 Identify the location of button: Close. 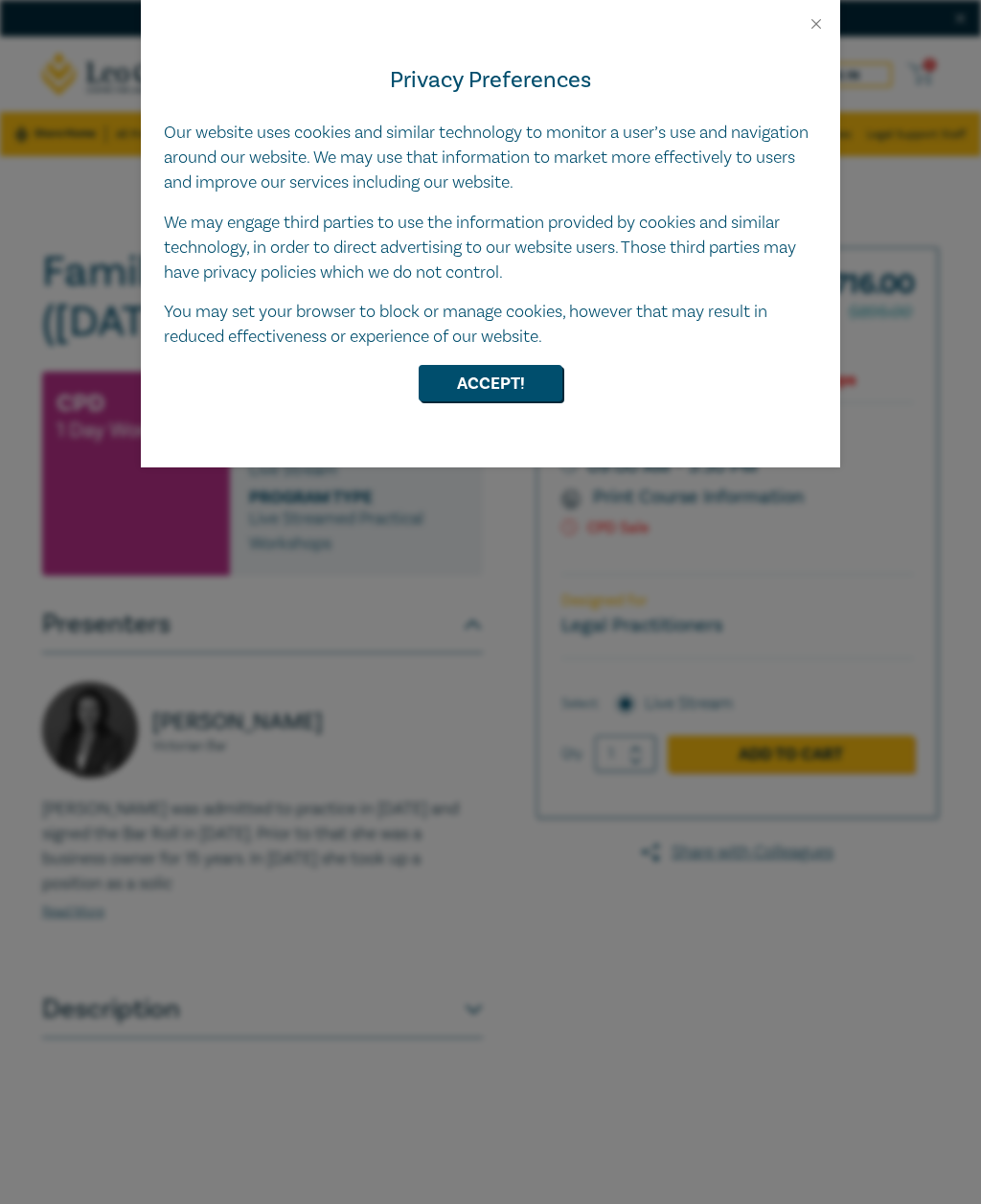
(817, 23).